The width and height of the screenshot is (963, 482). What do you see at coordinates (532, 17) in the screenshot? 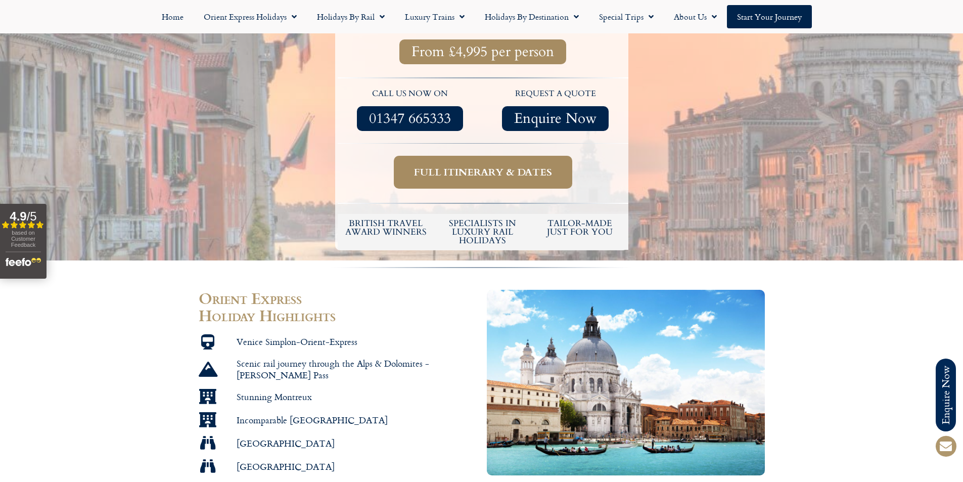
I see `a: Holidays by Destination` at bounding box center [532, 17].